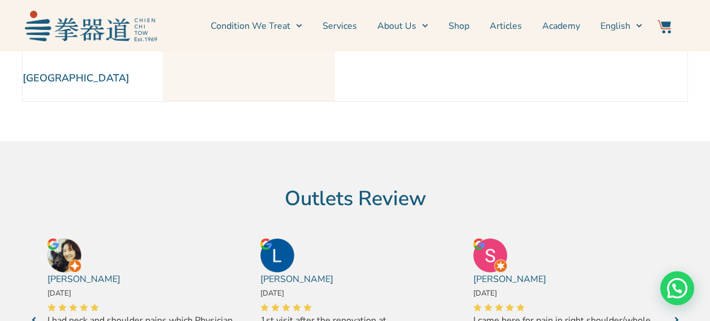  What do you see at coordinates (403, 26) in the screenshot?
I see `nav: Menu` at bounding box center [403, 26].